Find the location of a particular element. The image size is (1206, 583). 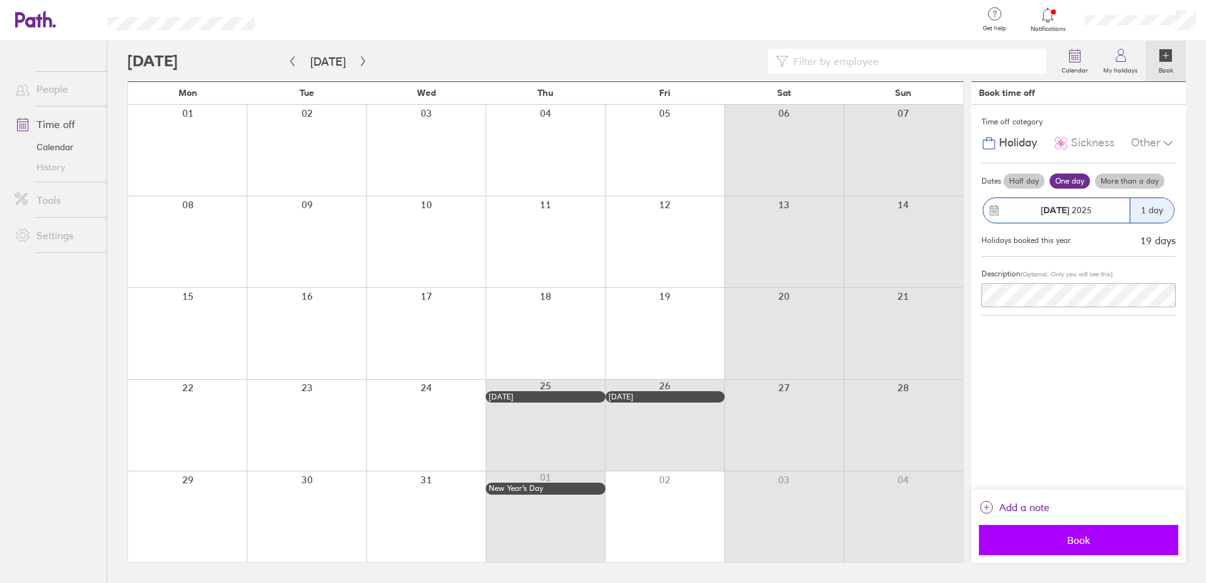

div: Book time off is located at coordinates (1007, 93).